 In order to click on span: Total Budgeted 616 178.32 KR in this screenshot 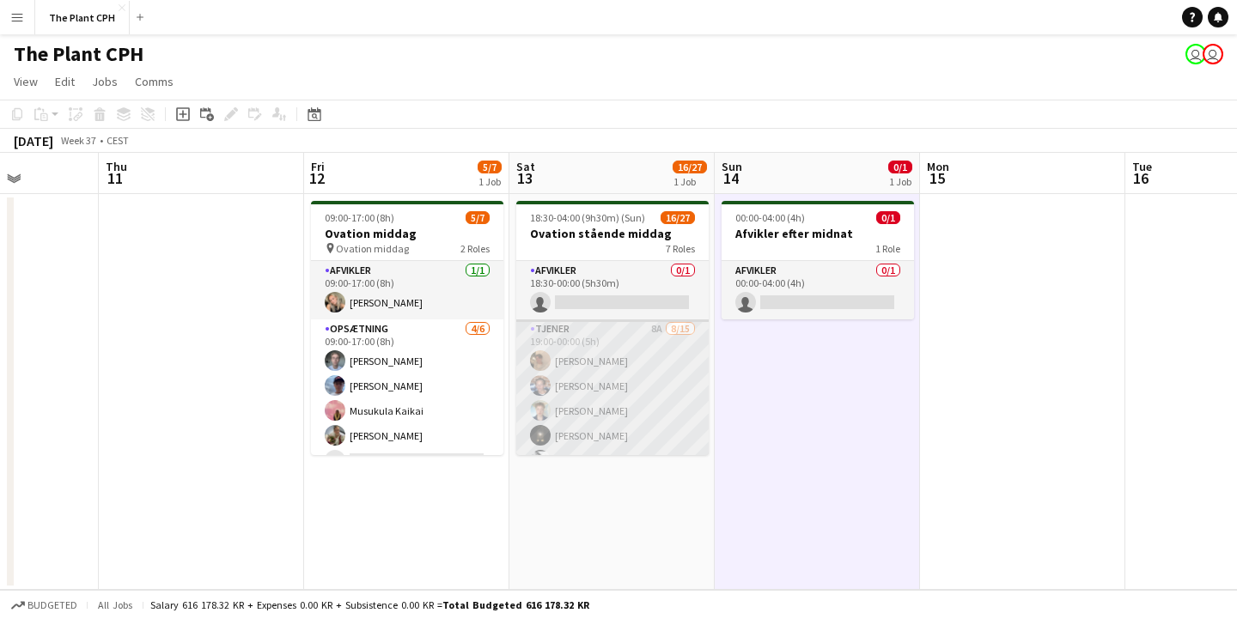, I will do `click(515, 605)`.